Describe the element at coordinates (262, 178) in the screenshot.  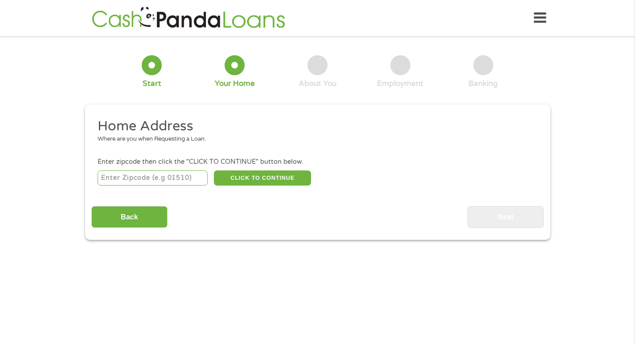
I see `button: CLICK TO CONTINUE` at that location.